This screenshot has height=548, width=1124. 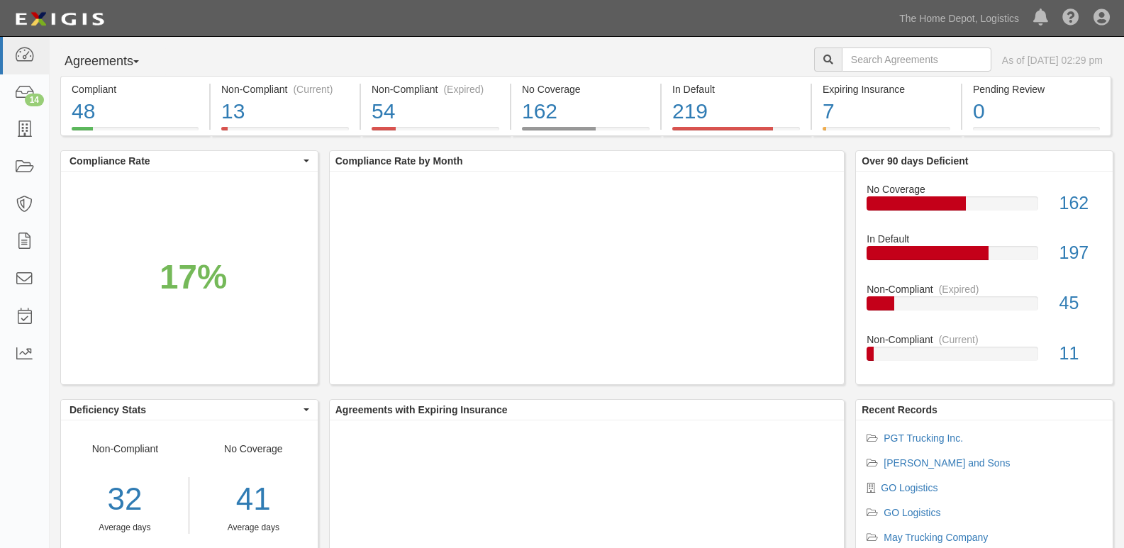 I want to click on a: In Default219, so click(x=736, y=133).